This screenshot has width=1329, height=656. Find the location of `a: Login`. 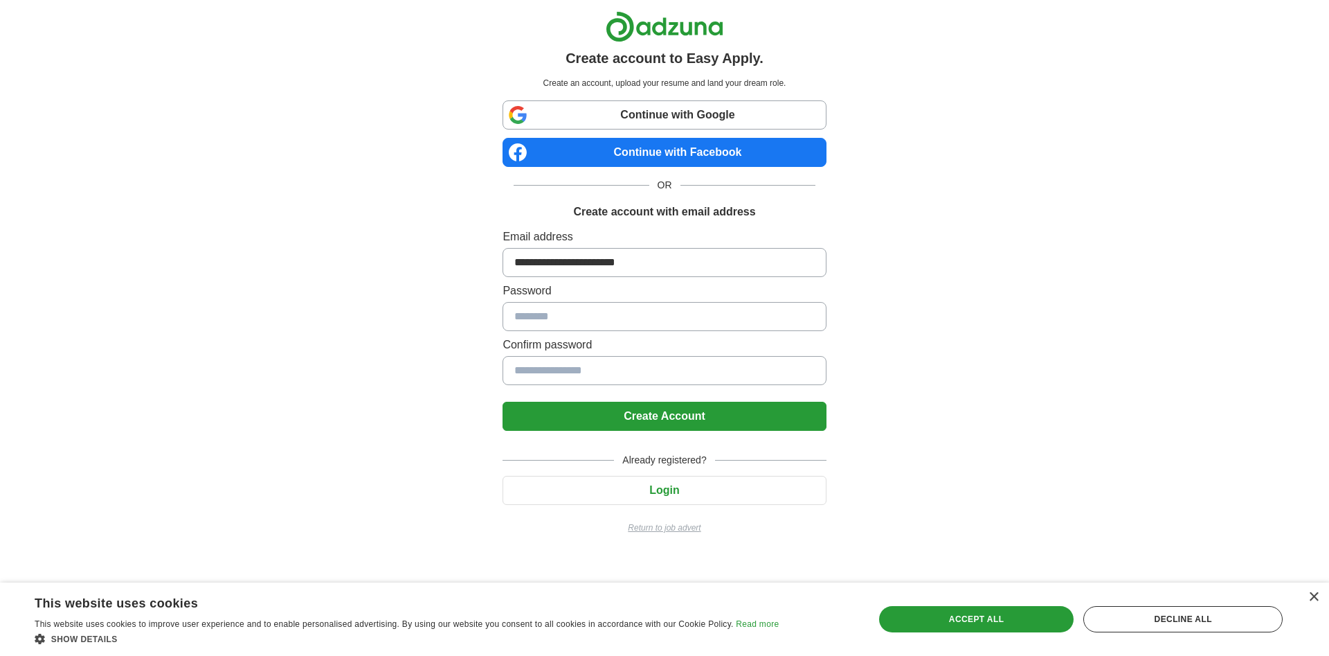

a: Login is located at coordinates (664, 489).